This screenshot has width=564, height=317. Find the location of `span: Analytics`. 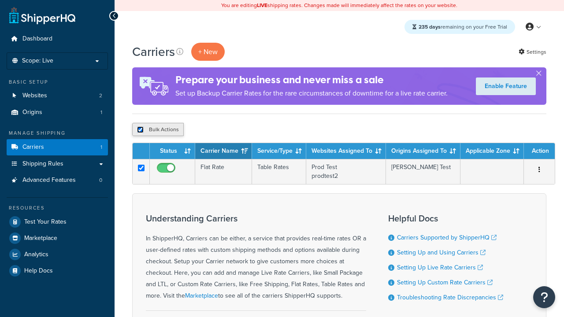

span: Analytics is located at coordinates (36, 255).